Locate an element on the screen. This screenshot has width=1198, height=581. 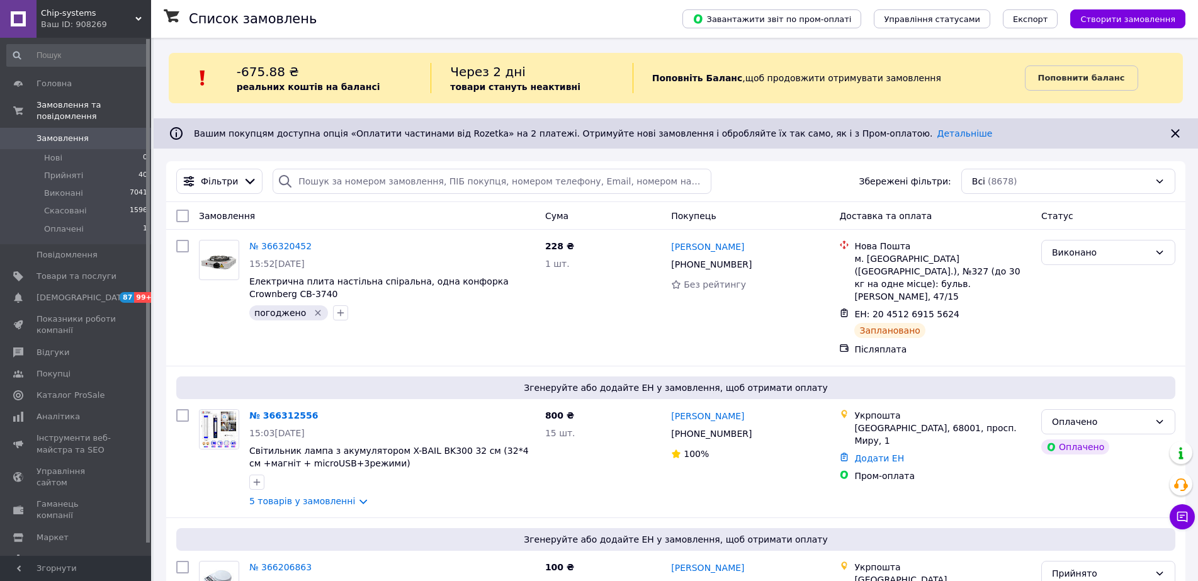
span: Через 2 дні is located at coordinates (488, 72).